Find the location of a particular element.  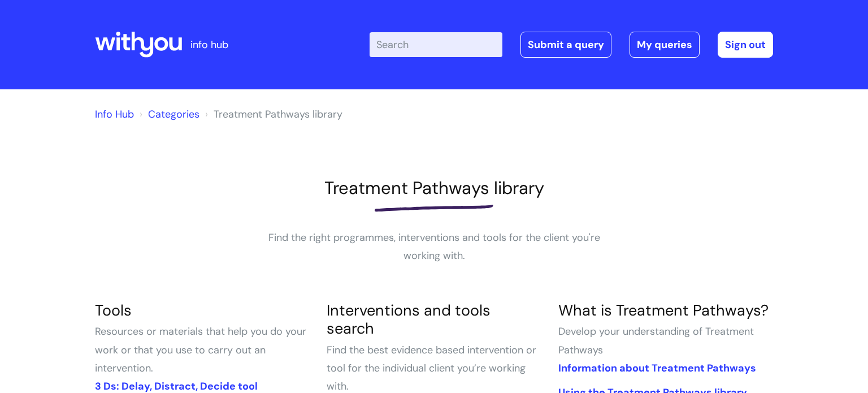

a: Sign out is located at coordinates (745, 45).